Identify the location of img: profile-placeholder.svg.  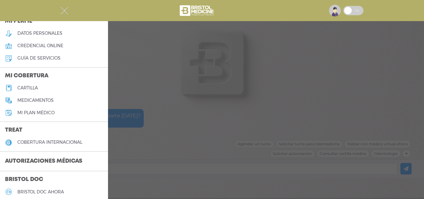
(335, 11).